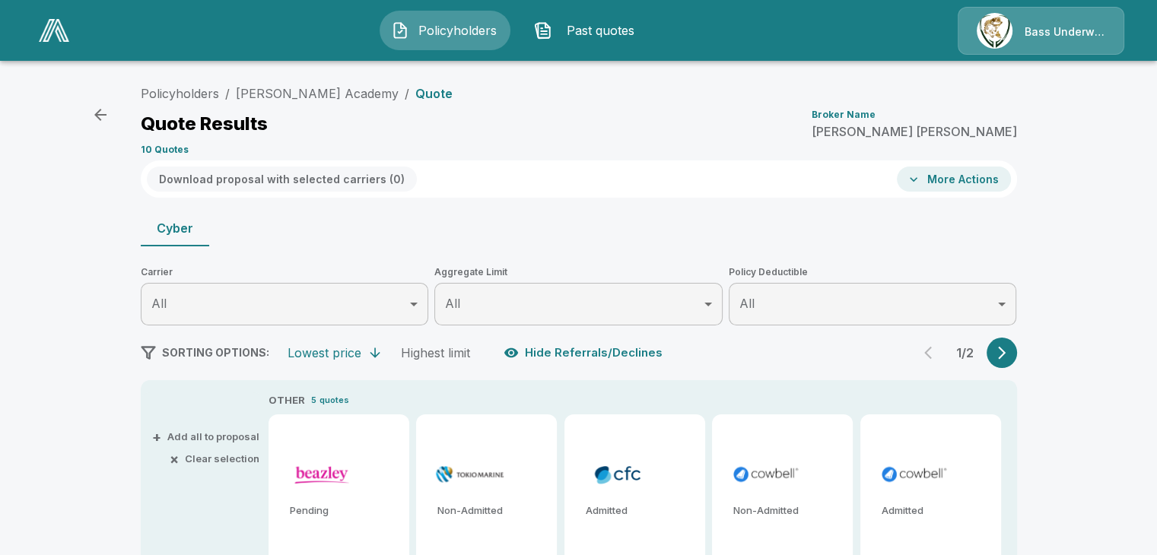  Describe the element at coordinates (207, 436) in the screenshot. I see `button: +Add all to proposal` at that location.